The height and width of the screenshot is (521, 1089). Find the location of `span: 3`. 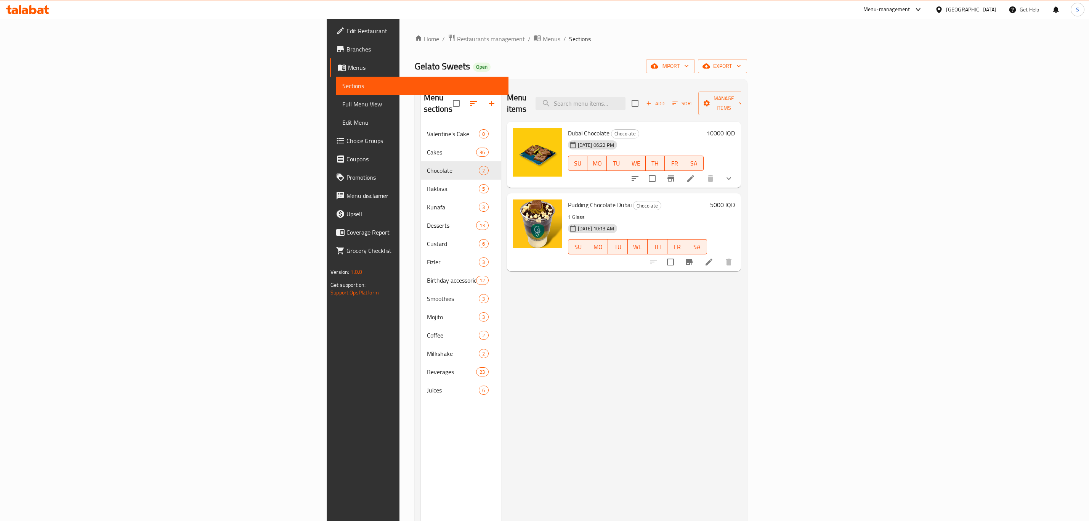

span: 3 is located at coordinates (483, 317).